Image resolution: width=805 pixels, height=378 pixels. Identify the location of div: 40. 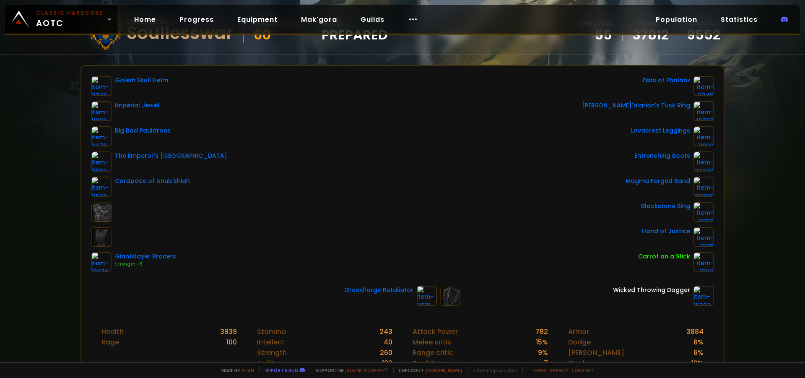
(388, 342).